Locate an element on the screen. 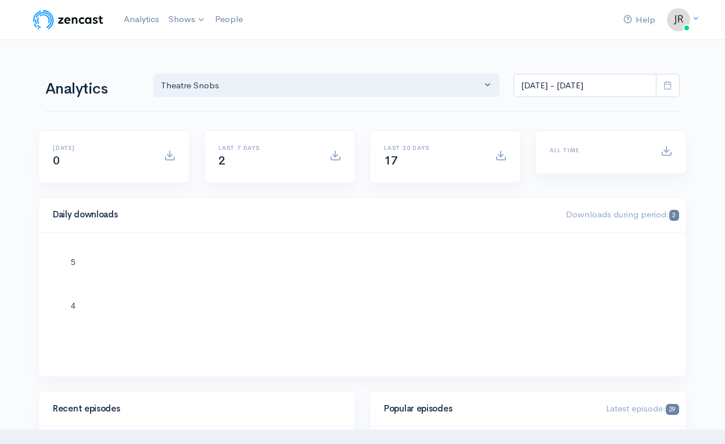 This screenshot has width=725, height=444. button: Theatre Snobs is located at coordinates (326, 85).